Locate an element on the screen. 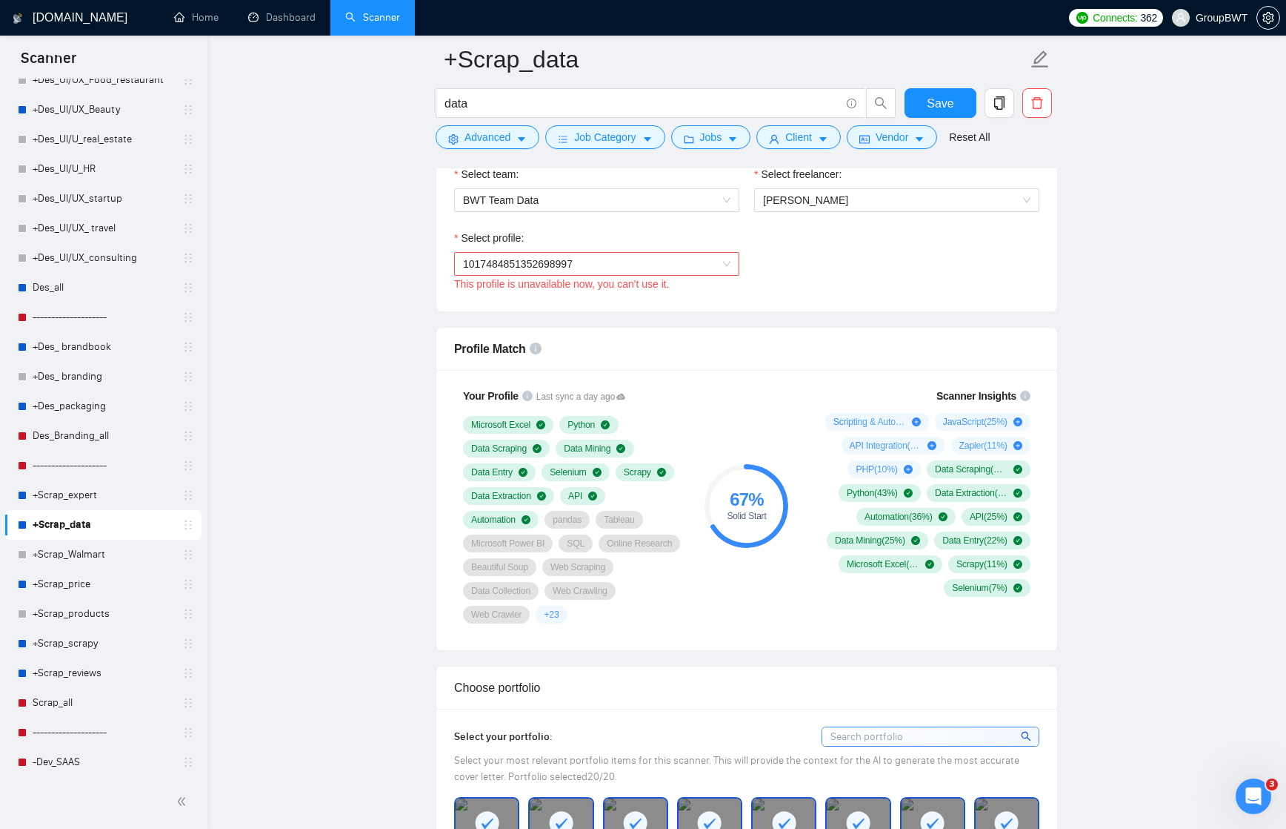 The image size is (1286, 829). span: idcard is located at coordinates (865, 139).